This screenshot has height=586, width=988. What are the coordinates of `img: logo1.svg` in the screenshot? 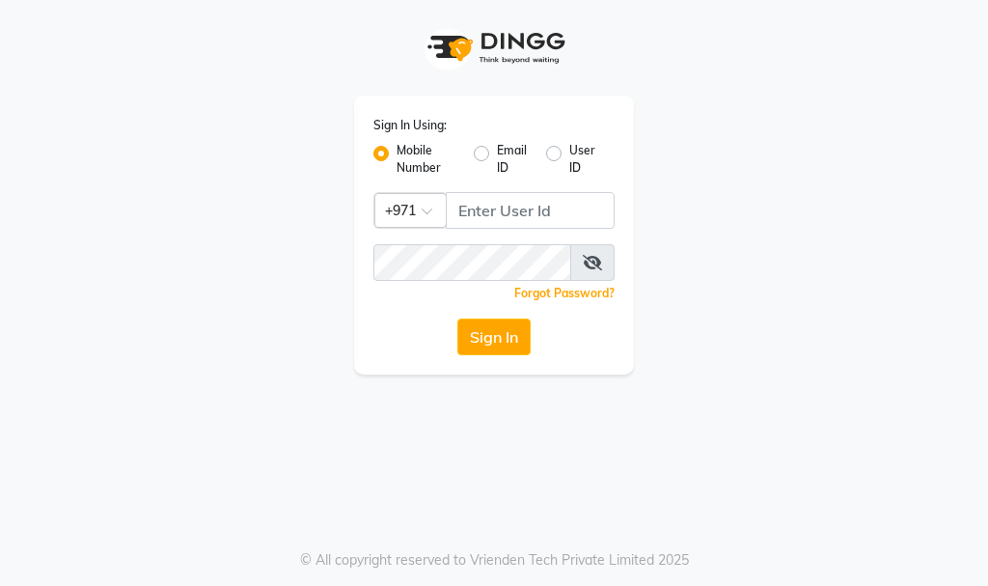 It's located at (494, 47).